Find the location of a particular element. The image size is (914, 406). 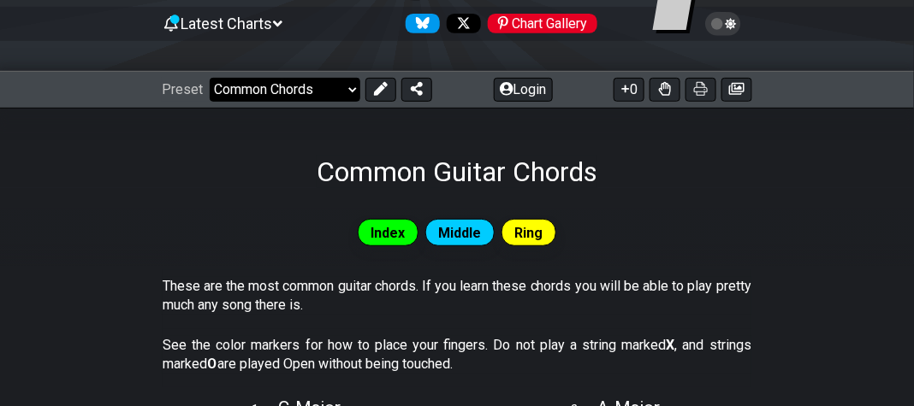

button: Toggle Dexterity for all fretkits is located at coordinates (665, 90).